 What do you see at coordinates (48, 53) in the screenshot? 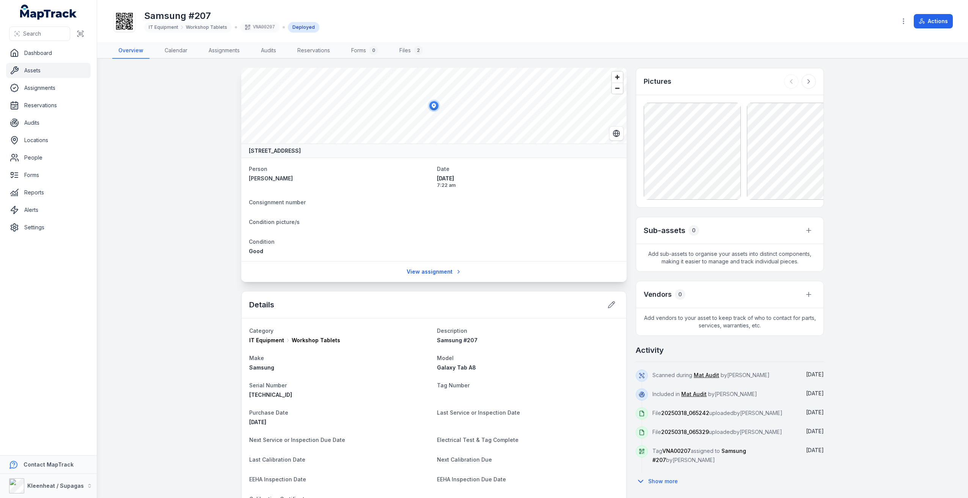
I see `a: Dashboard` at bounding box center [48, 53].